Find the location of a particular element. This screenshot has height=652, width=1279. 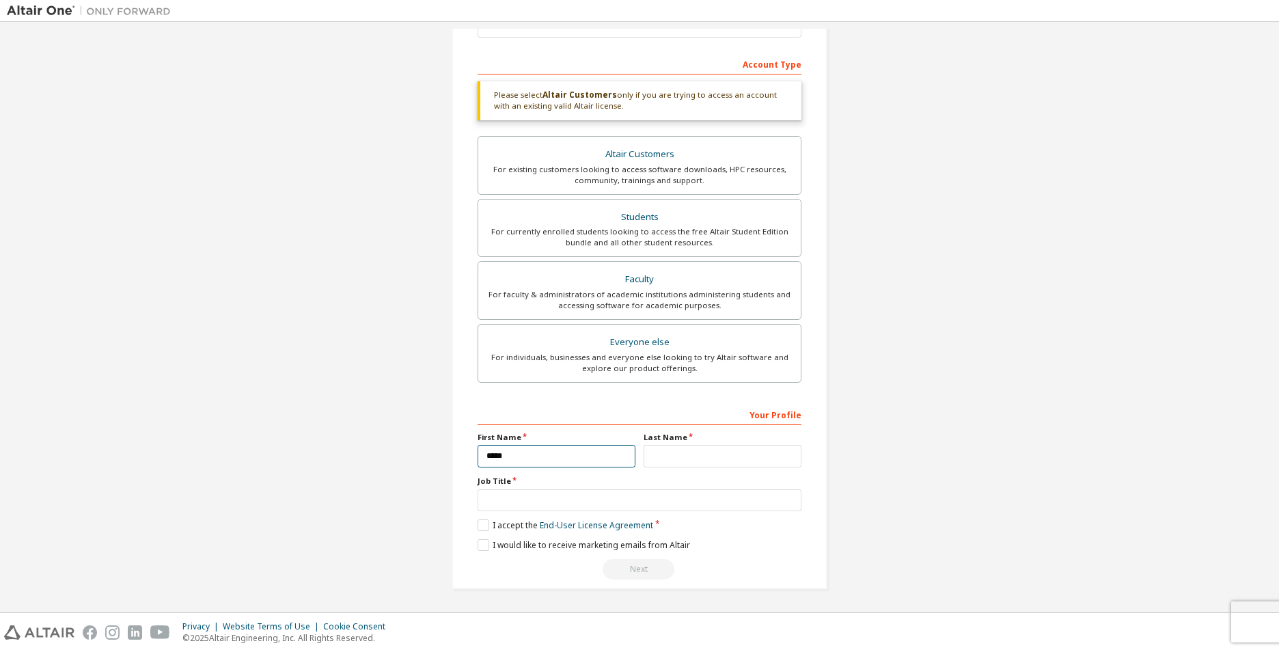

img: linkedin.svg is located at coordinates (135, 632).